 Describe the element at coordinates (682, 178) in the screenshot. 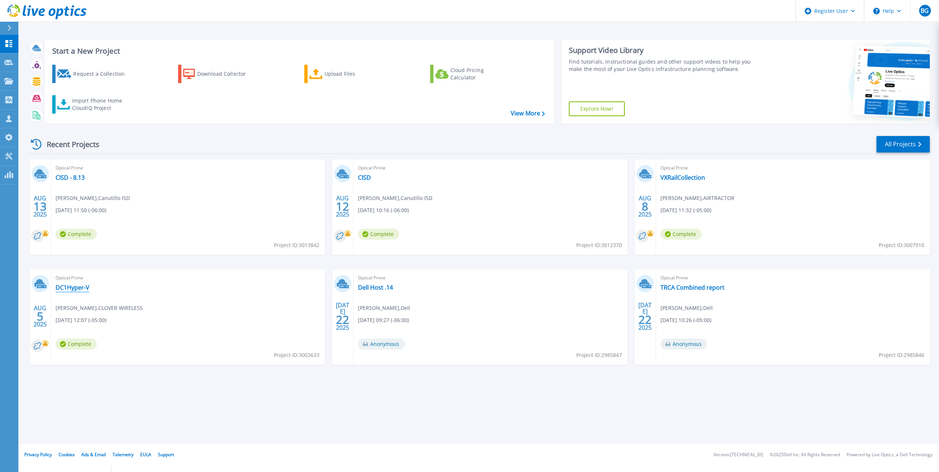

I see `a: VXRailCollection` at that location.